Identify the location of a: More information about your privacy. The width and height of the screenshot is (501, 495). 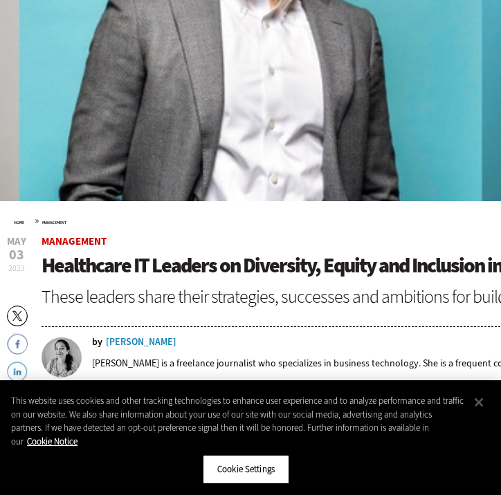
(52, 441).